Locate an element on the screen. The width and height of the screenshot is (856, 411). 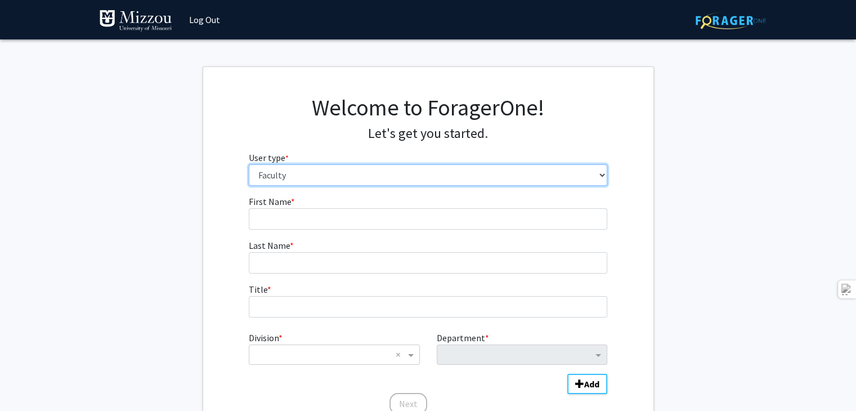
span: Last Name is located at coordinates (269, 245).